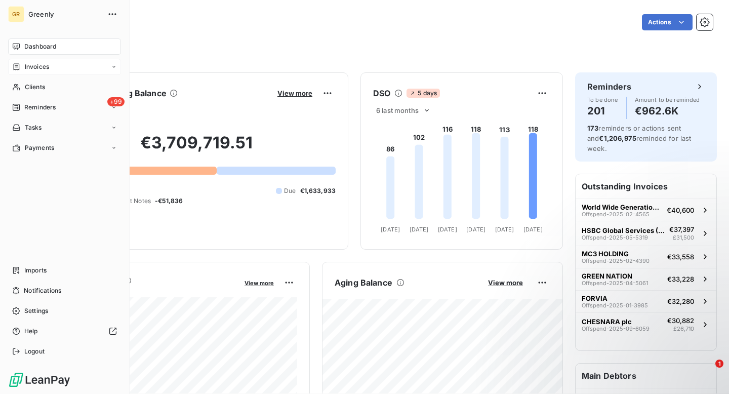 The height and width of the screenshot is (394, 729). Describe the element at coordinates (680, 210) in the screenshot. I see `span: €40,600` at that location.